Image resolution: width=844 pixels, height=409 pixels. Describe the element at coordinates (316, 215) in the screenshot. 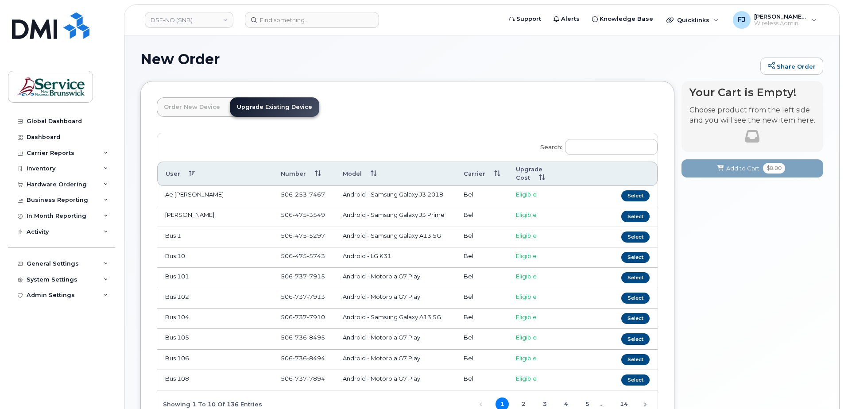

I see `span: 3549` at that location.